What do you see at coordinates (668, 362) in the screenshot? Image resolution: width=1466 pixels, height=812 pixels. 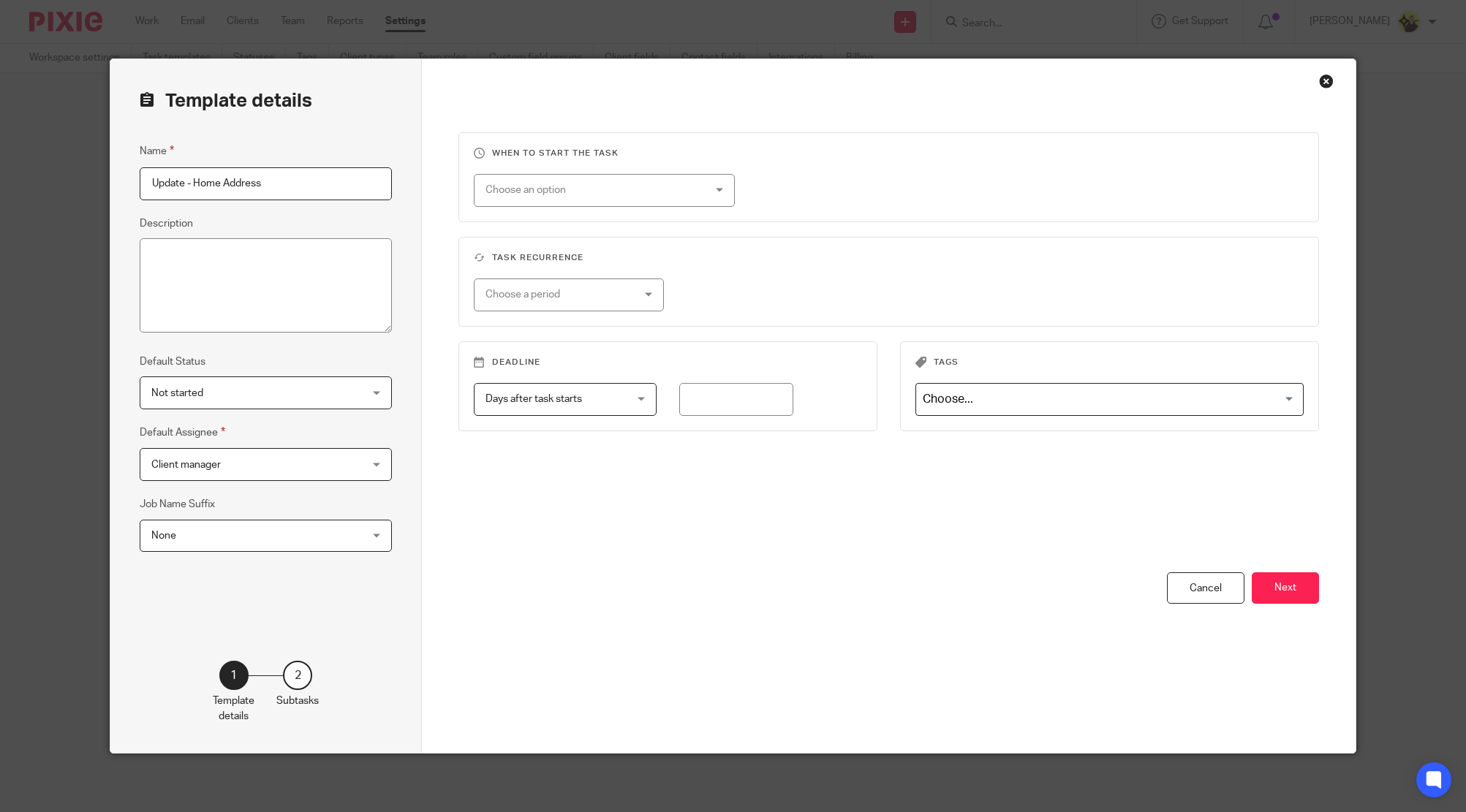 I see `h3: Deadline` at bounding box center [668, 362].